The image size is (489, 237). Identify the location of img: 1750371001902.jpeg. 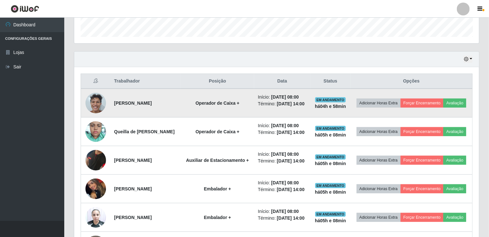
(96, 160).